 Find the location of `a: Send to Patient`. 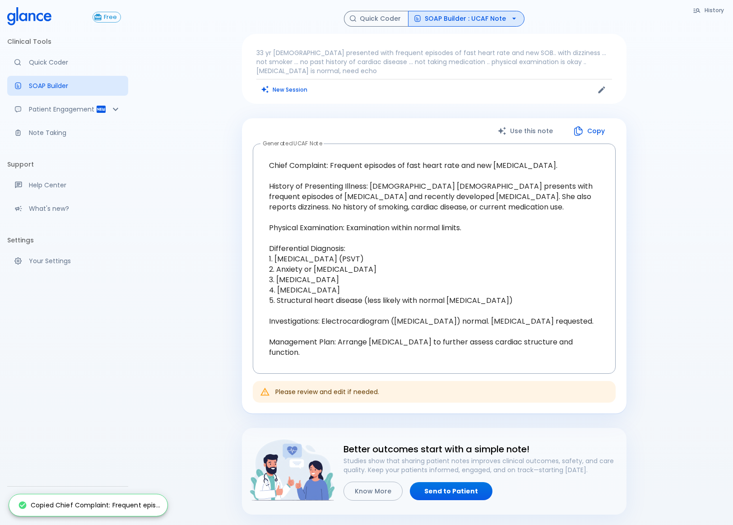

a: Send to Patient is located at coordinates (451, 491).